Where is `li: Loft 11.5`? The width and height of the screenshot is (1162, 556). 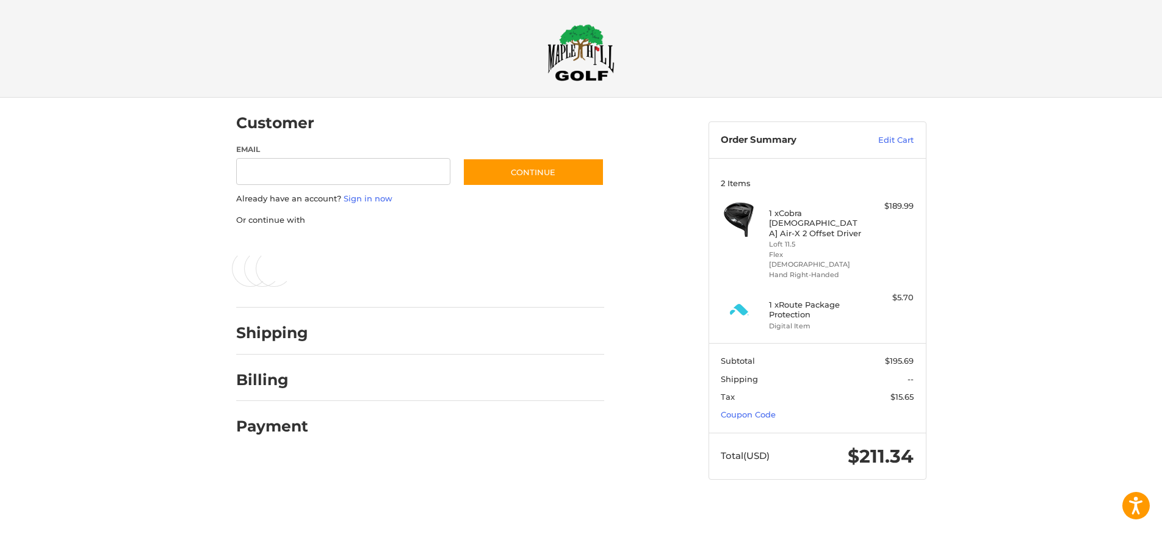
li: Loft 11.5 is located at coordinates (816, 244).